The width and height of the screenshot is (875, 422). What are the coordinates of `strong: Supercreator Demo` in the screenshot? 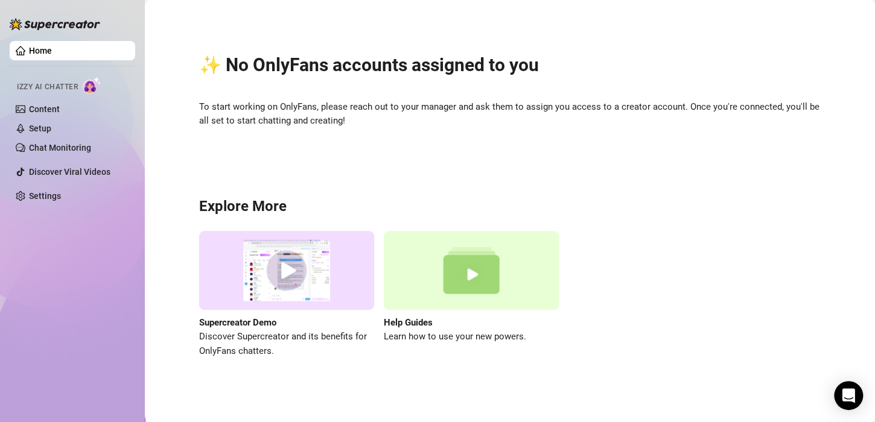 It's located at (238, 323).